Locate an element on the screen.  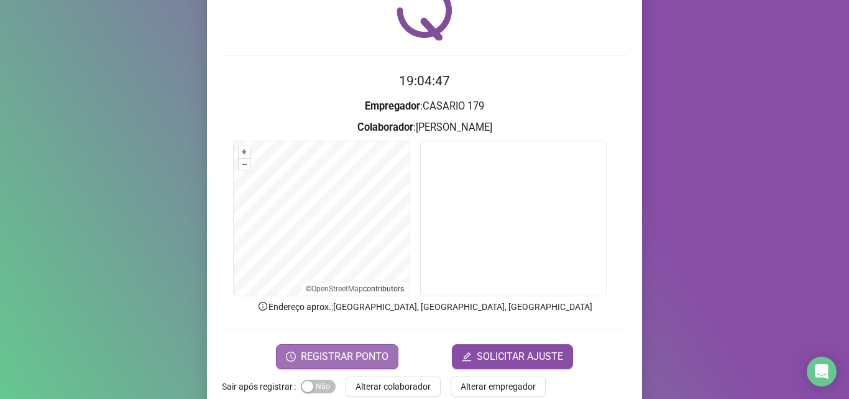
button: Alterar colaborador is located at coordinates (393, 386).